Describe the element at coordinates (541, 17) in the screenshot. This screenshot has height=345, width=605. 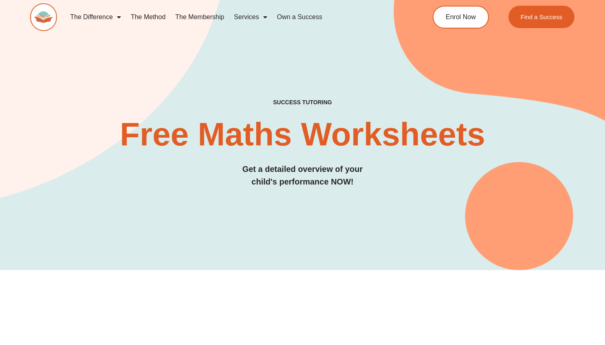
I see `a: Find a Success` at that location.